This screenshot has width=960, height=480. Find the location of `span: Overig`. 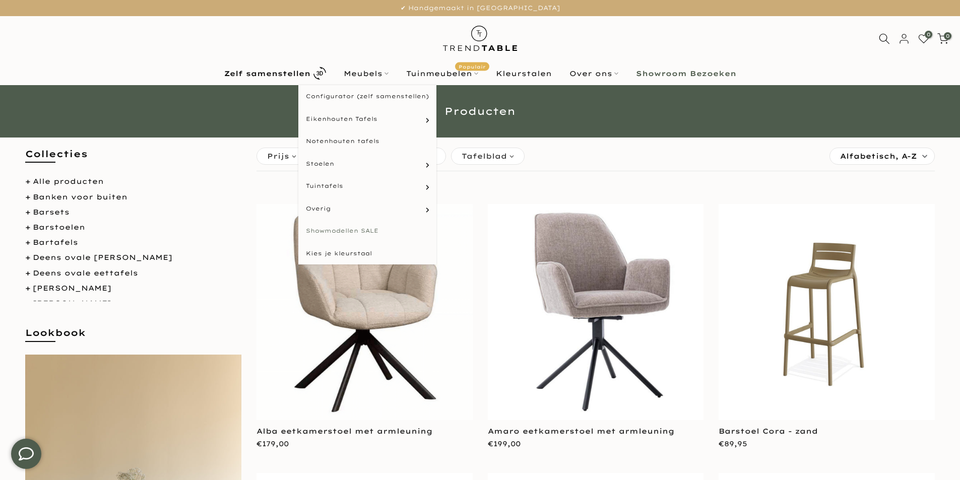

span: Overig is located at coordinates (318, 209).